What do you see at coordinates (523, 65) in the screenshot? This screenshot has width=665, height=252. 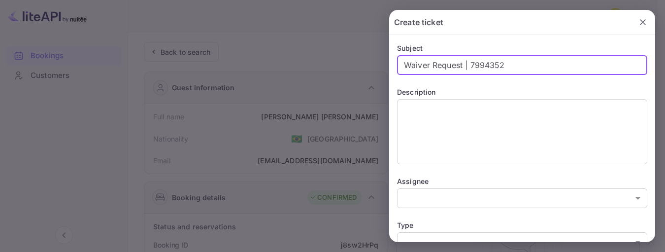 I see `input: Enter the subject` at bounding box center [523, 65].